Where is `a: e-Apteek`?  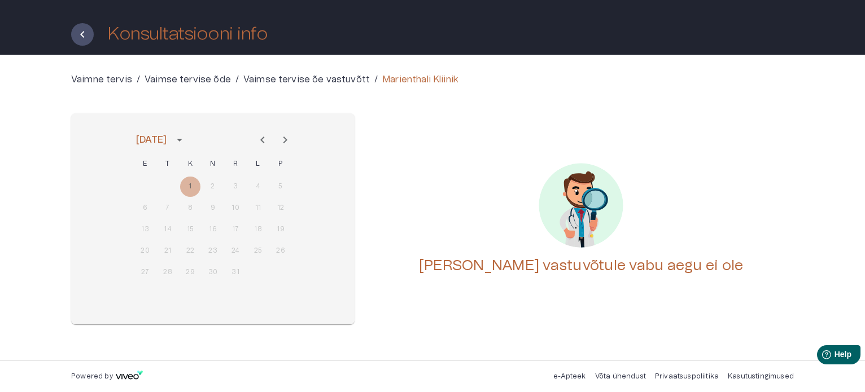 a: e-Apteek is located at coordinates (569, 377).